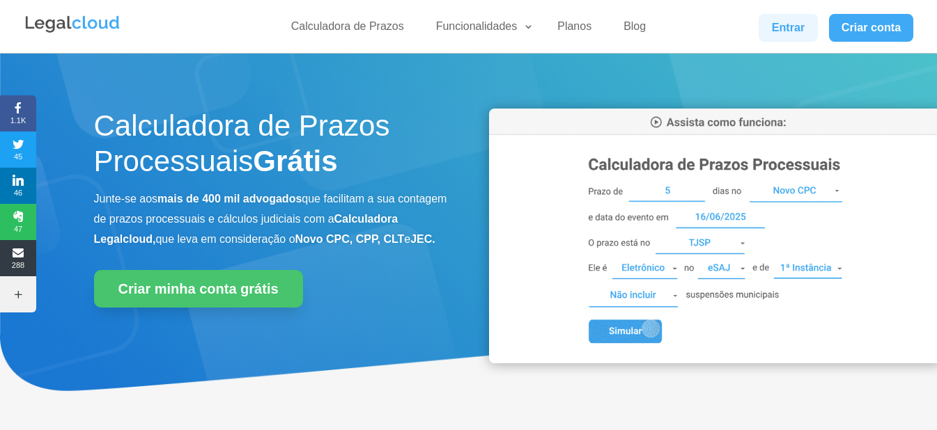  Describe the element at coordinates (246, 229) in the screenshot. I see `b: Calculadora Legalcloud,` at that location.